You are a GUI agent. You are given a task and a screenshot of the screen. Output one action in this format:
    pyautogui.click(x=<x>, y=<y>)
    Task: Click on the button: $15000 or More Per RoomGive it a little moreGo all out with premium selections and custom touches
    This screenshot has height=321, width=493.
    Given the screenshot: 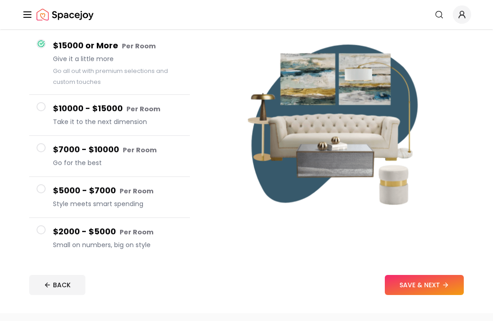 What is the action you would take?
    pyautogui.click(x=110, y=63)
    